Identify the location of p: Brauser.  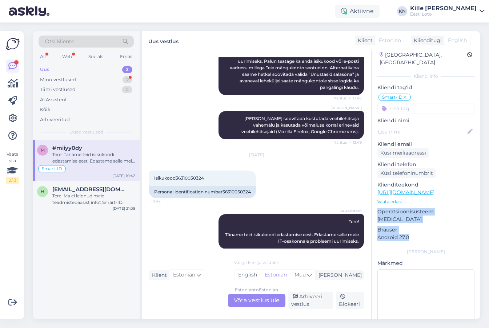
(425, 230).